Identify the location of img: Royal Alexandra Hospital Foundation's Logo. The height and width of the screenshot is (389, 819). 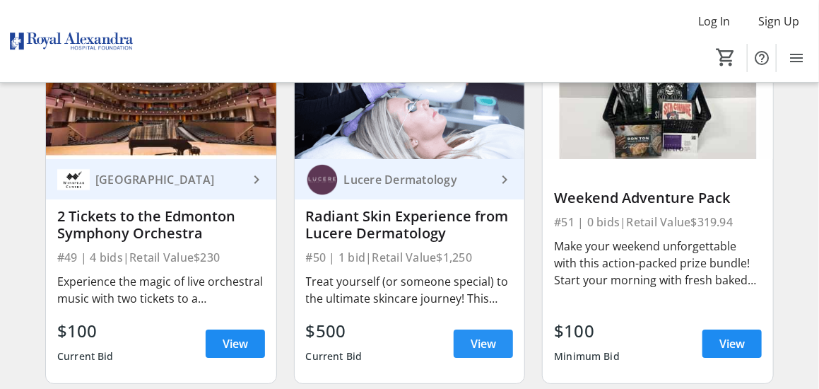
(71, 41).